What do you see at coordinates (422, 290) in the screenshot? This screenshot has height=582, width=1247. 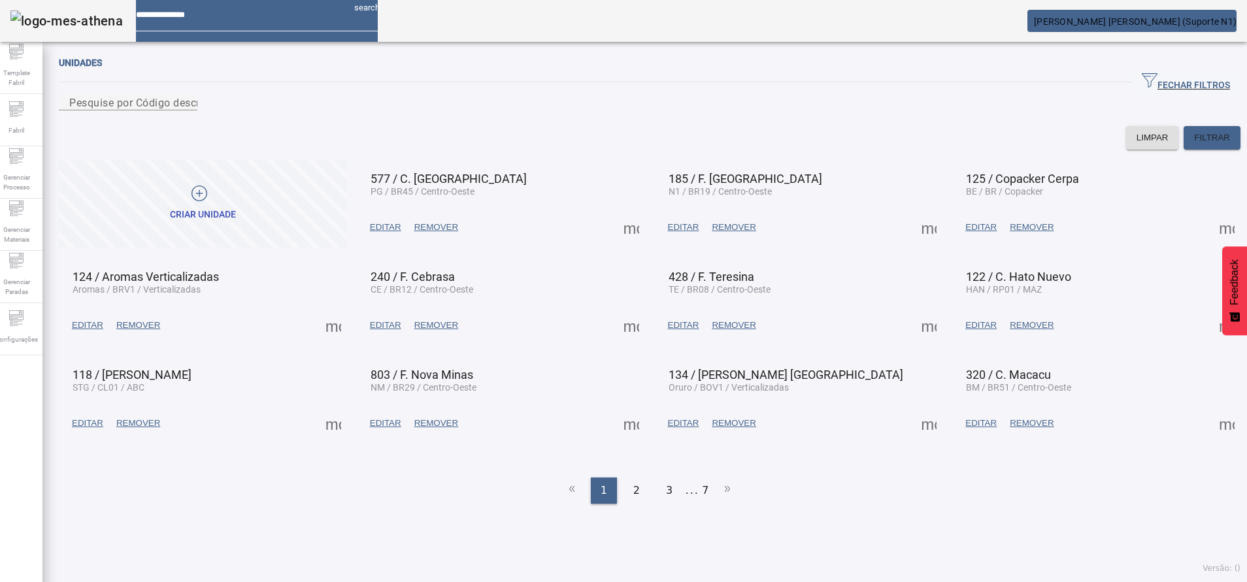 I see `span: CE / BR12 / Centro-Oeste` at bounding box center [422, 290].